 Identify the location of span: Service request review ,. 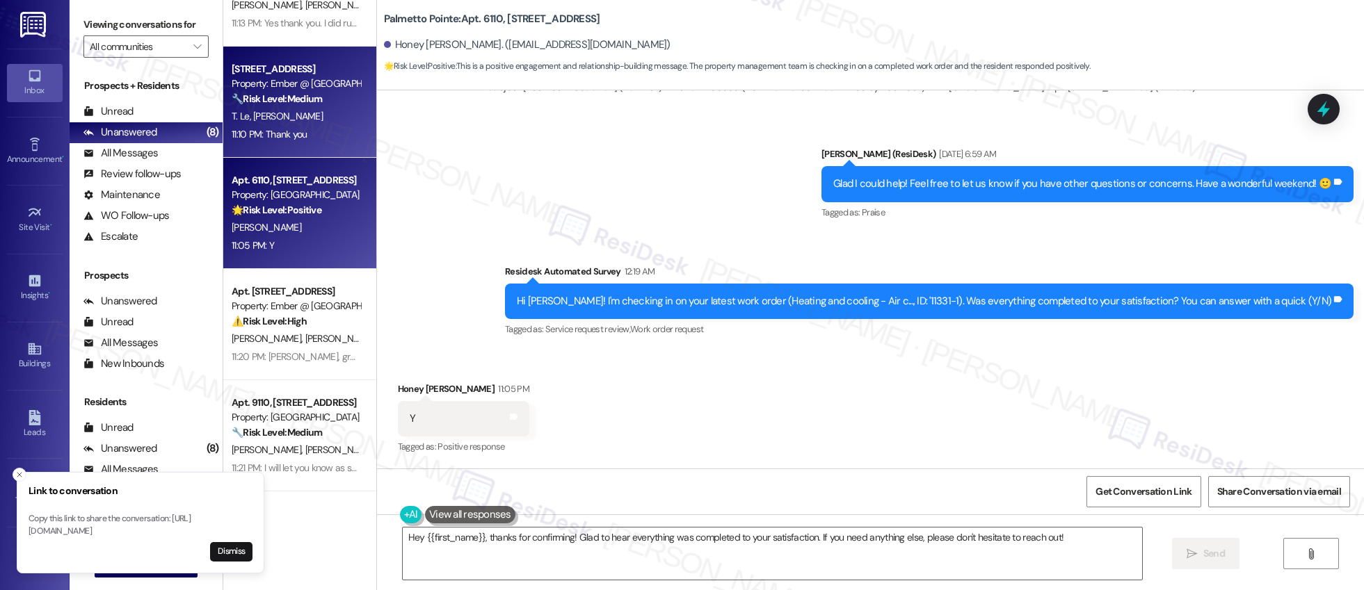
(588, 329).